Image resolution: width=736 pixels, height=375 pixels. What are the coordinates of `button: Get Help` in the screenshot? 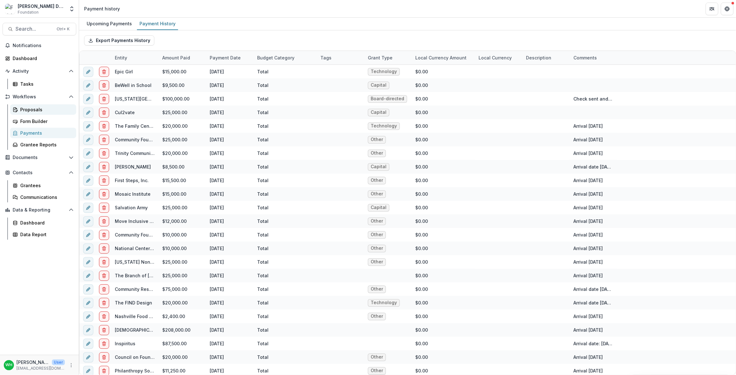 It's located at (727, 9).